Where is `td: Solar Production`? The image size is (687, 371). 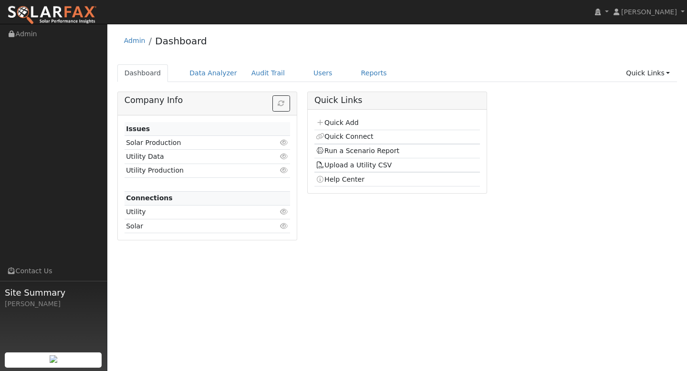
td: Solar Production is located at coordinates (194, 143).